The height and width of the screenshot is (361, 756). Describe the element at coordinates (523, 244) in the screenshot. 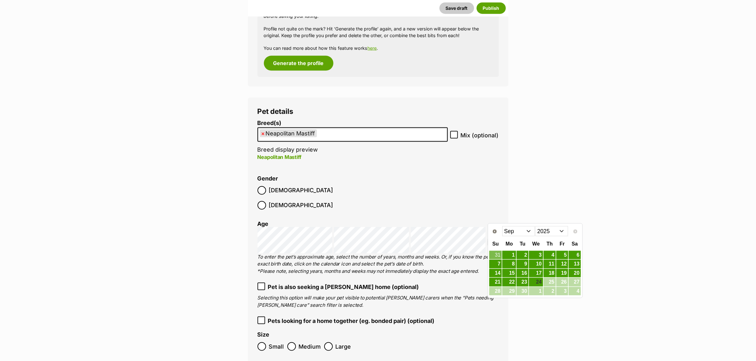

I see `span: Tuesday` at that location.